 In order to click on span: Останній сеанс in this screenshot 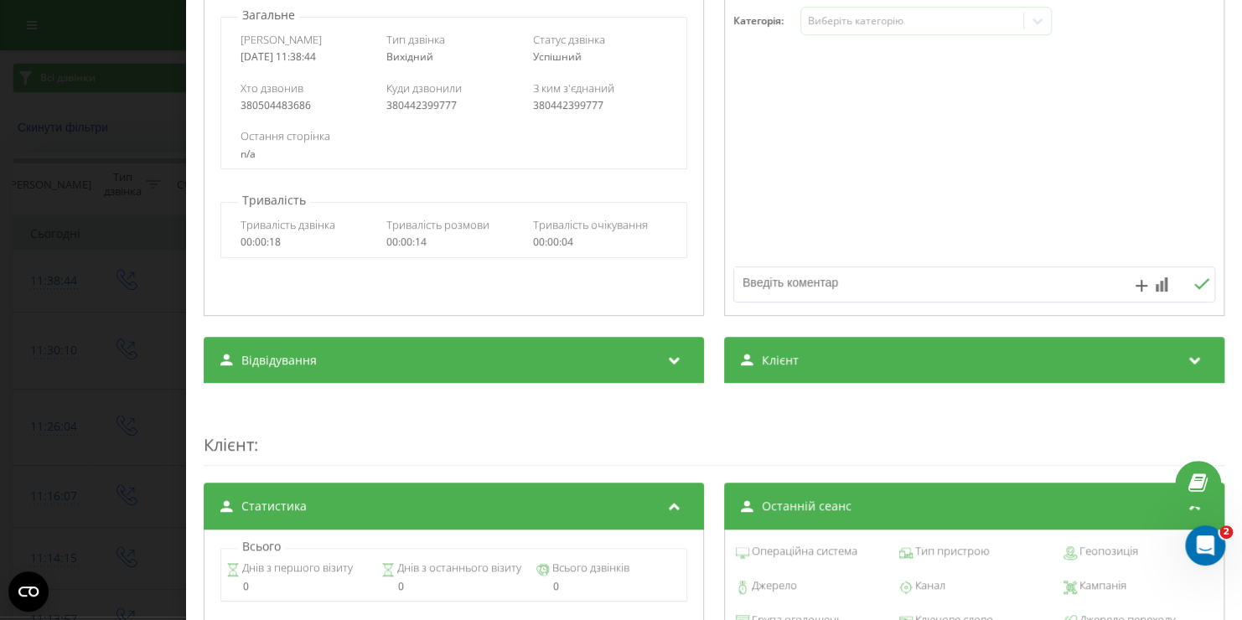, I will do `click(806, 506)`.